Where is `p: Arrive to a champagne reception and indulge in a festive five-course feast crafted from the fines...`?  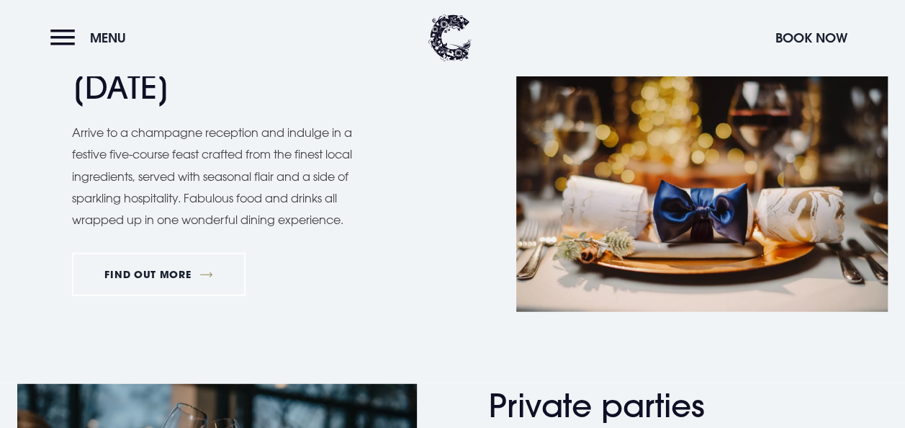
p: Arrive to a champagne reception and indulge in a festive five-course feast crafted from the fines... is located at coordinates (220, 176).